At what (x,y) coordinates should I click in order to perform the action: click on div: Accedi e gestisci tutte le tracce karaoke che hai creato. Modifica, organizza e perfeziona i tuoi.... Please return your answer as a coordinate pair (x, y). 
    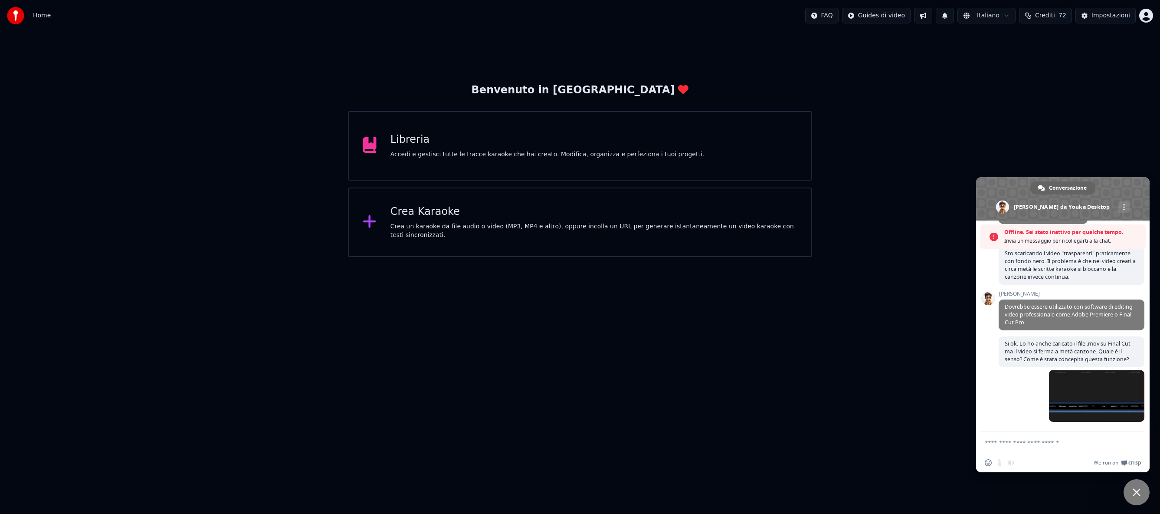
    Looking at the image, I should click on (548, 154).